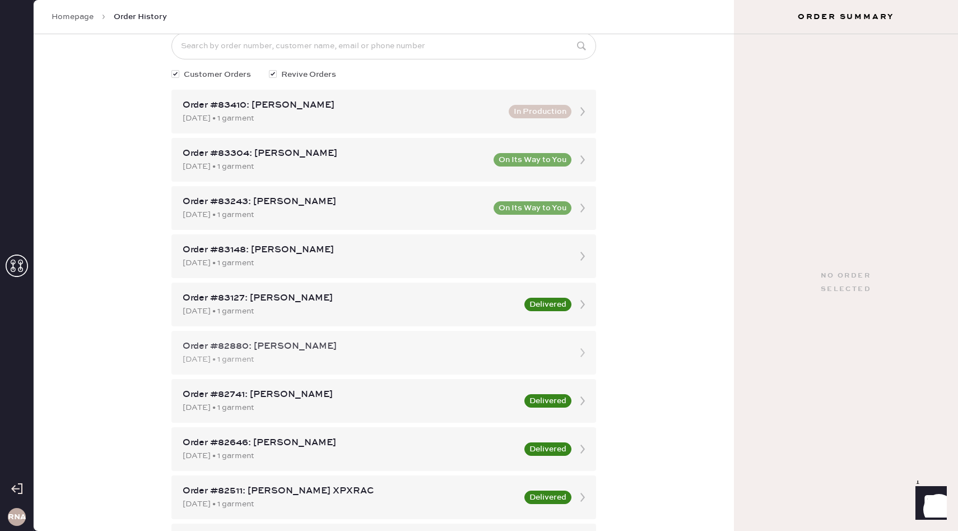  What do you see at coordinates (140, 17) in the screenshot?
I see `span: Order History` at bounding box center [140, 17].